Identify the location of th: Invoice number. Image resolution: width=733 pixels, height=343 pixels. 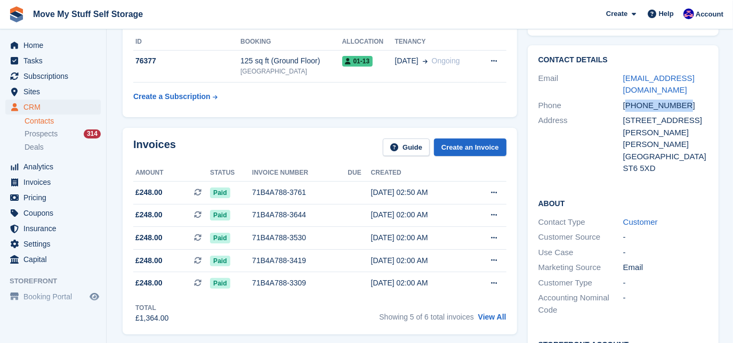
(300, 173).